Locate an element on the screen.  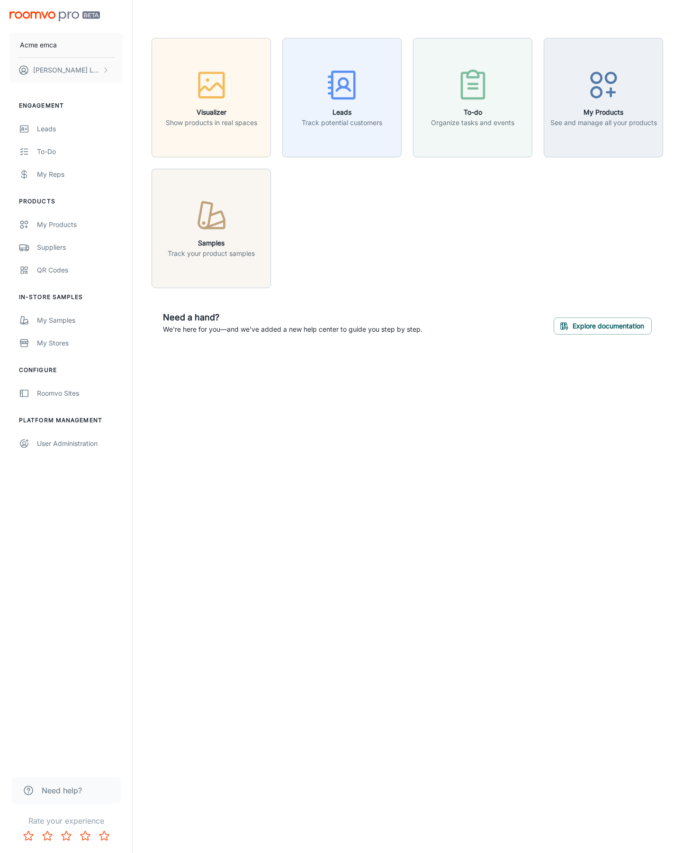
div: Leads is located at coordinates (80, 129).